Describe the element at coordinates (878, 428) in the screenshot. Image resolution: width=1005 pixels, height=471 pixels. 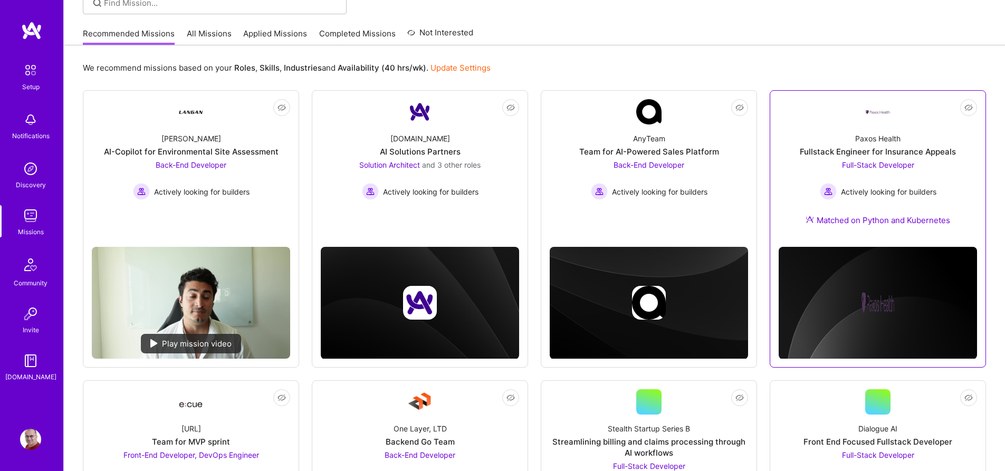
I see `div: Dialogue AI` at that location.